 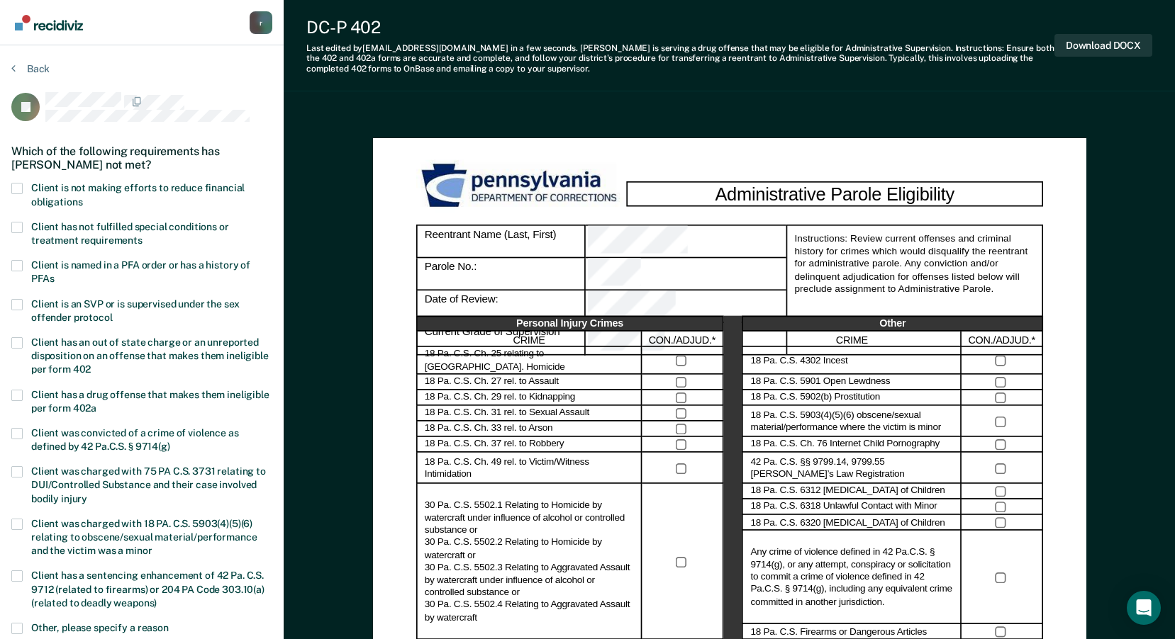 I want to click on label: 18 Pa. C.S. 4302 Incest, so click(x=798, y=362).